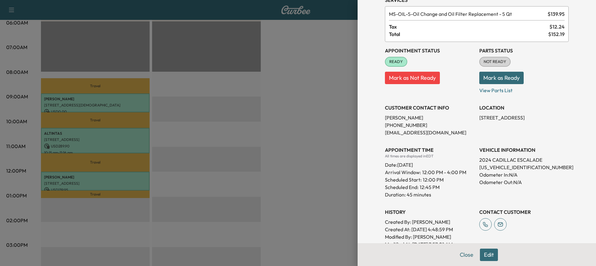 The image size is (596, 266). Describe the element at coordinates (429, 172) in the screenshot. I see `p: Arrival Window:` at that location.